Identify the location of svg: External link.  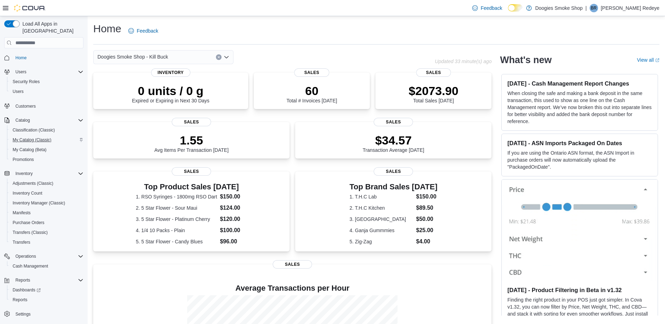
(657, 60).